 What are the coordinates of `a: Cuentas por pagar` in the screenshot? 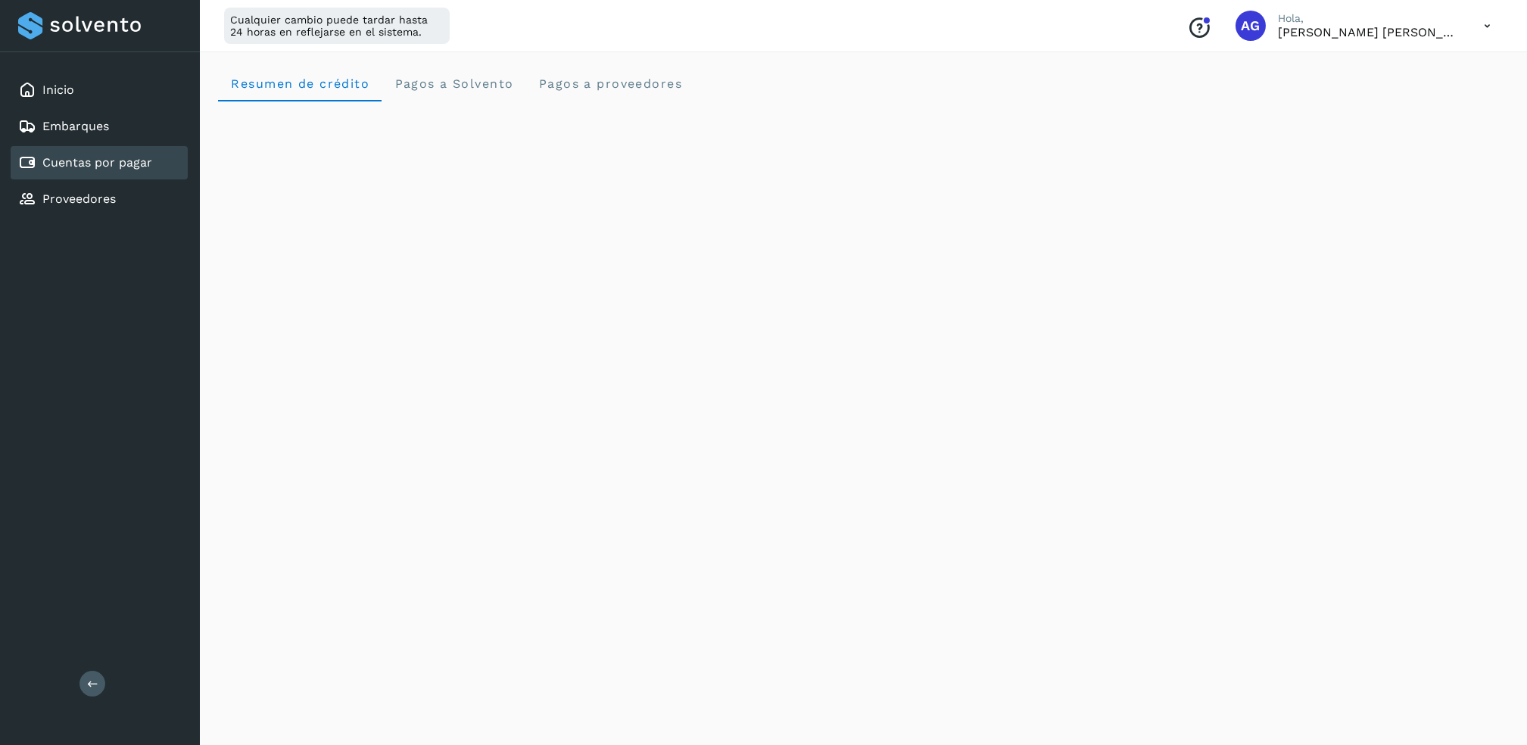 It's located at (97, 162).